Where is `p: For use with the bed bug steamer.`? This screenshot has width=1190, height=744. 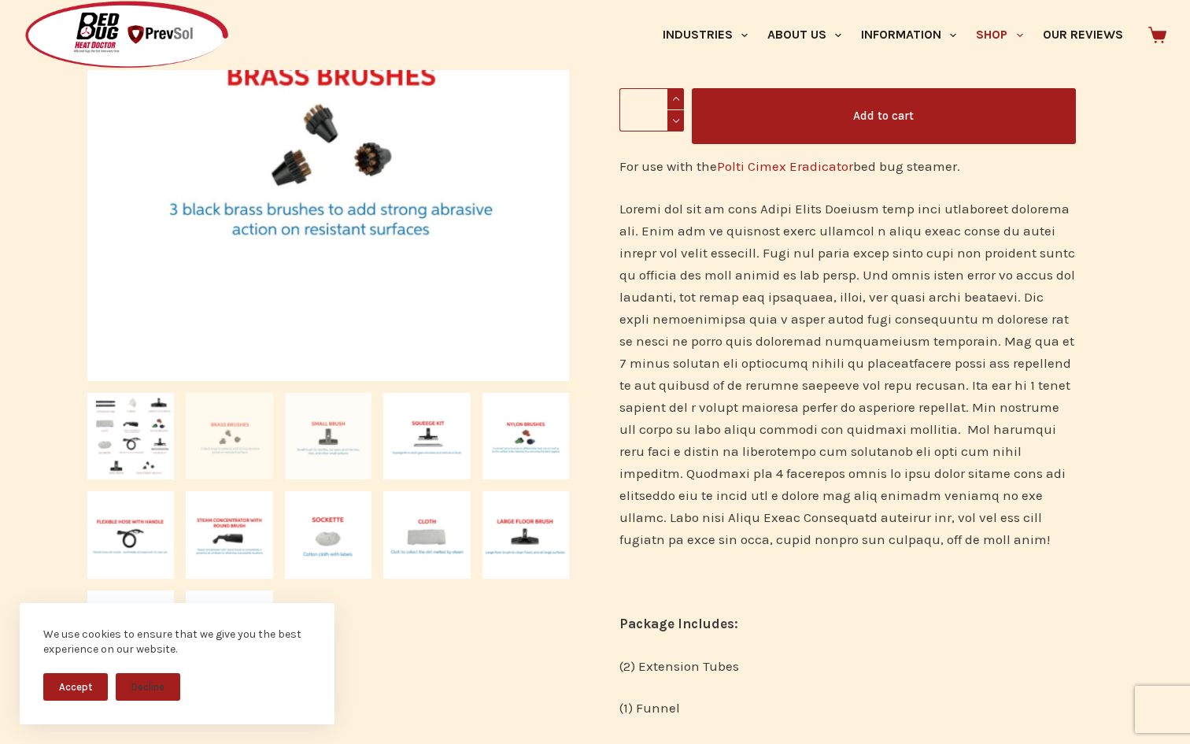
p: For use with the bed bug steamer. is located at coordinates (847, 166).